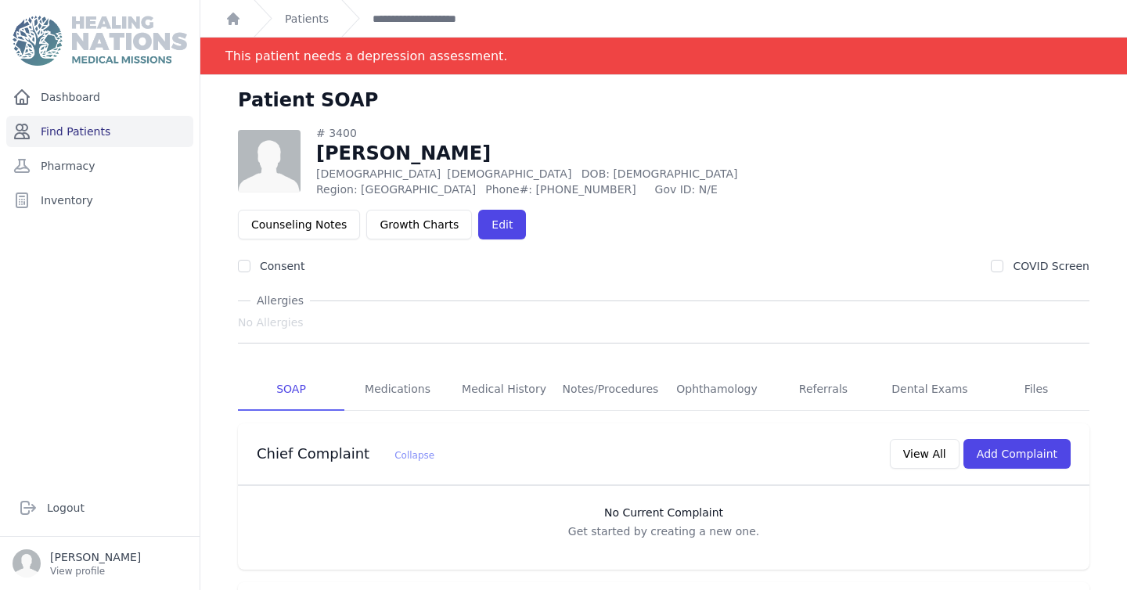  I want to click on span: Collapse, so click(414, 456).